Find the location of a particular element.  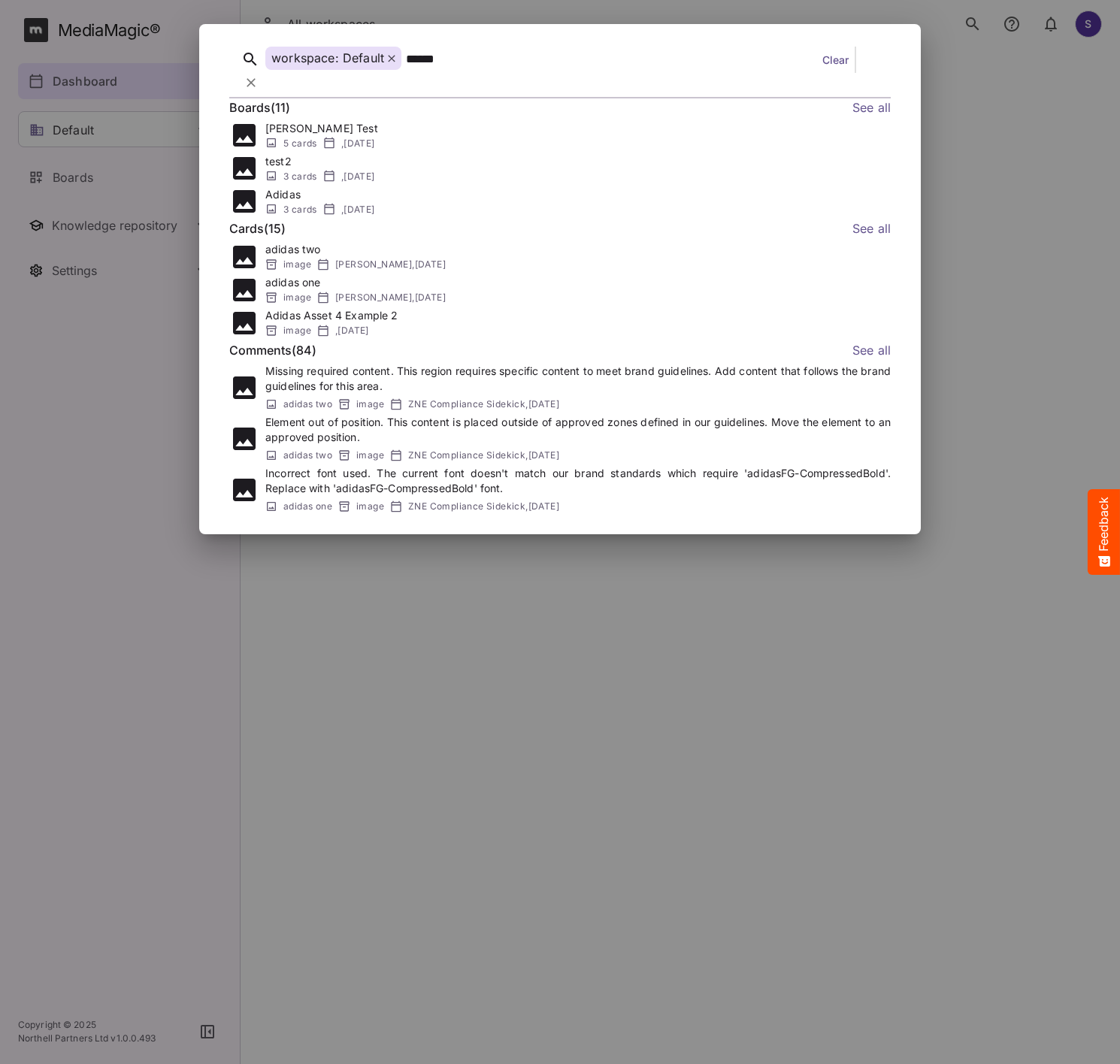

span: adidas one is located at coordinates (307, 506).